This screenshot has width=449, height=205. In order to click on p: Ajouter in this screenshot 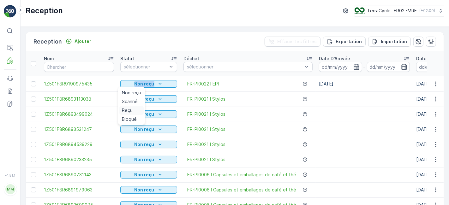, I will do `click(83, 41)`.